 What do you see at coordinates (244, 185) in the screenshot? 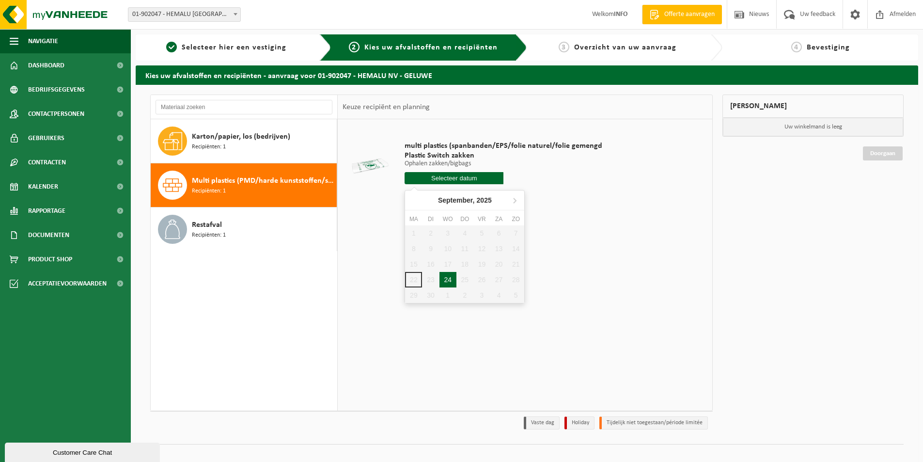
I see `button: Multi plastics (PMD/harde kunststoffen/spanbanden/EPS/folie naturel/folie gemengd) Recipiënten: 1` at bounding box center [244, 185].